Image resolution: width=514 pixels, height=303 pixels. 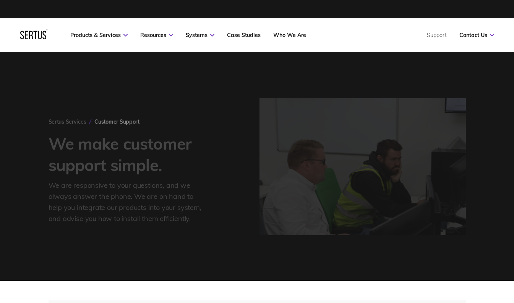 I want to click on a: Who We Are, so click(x=289, y=35).